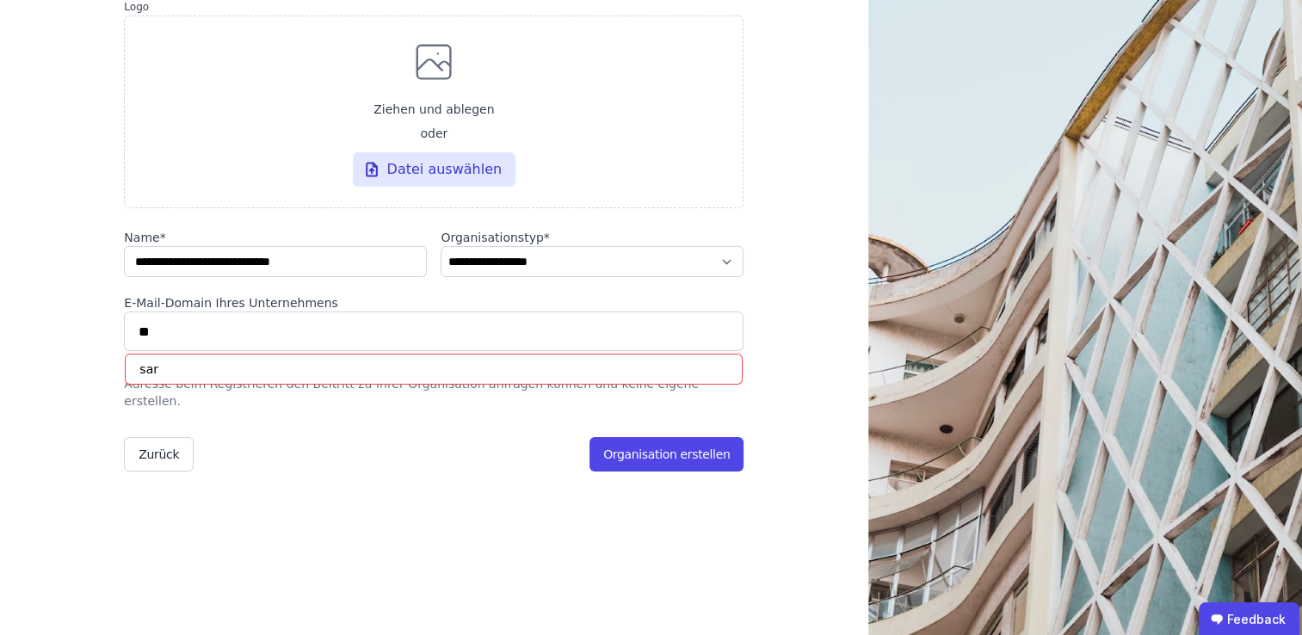  Describe the element at coordinates (434, 133) in the screenshot. I see `span: oder` at that location.